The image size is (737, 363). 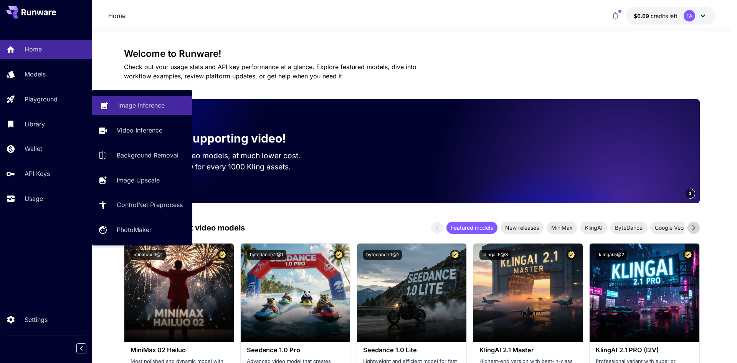 What do you see at coordinates (656, 16) in the screenshot?
I see `div: $6.68872` at bounding box center [656, 16].